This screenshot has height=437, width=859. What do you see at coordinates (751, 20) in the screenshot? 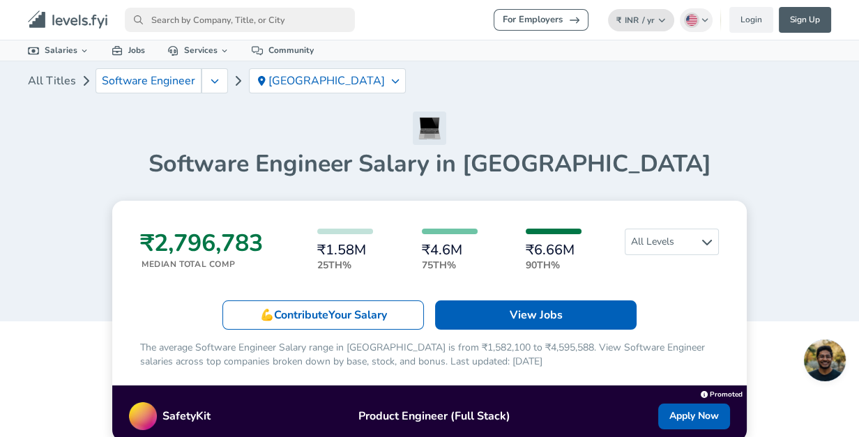
I see `a: Login` at bounding box center [751, 20].